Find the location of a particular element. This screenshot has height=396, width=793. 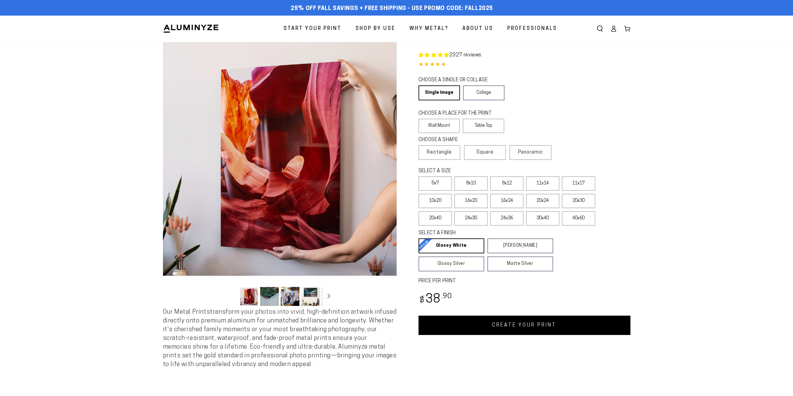

a: Shop By Use is located at coordinates (376, 29).